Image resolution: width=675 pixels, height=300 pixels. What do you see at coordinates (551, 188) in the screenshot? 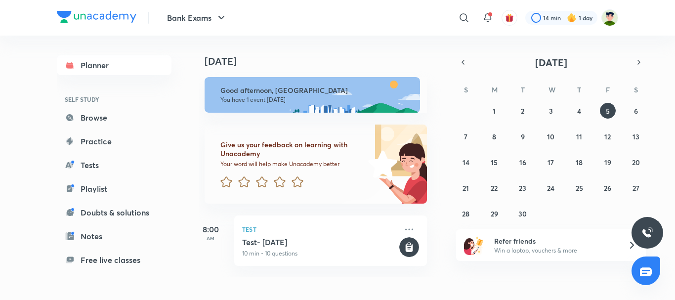
I see `abbr: September 24, 2025` at bounding box center [551, 188].